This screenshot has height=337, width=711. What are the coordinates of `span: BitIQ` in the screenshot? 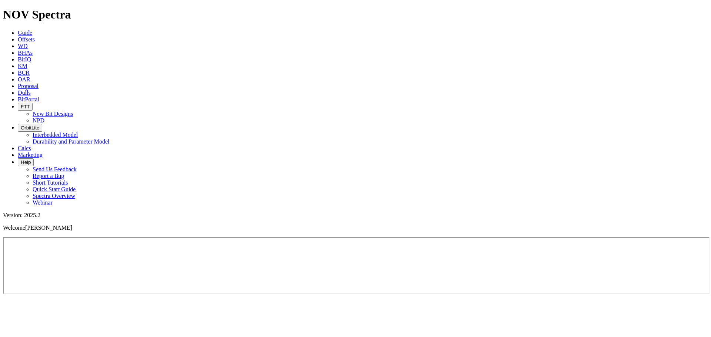 It's located at (24, 59).